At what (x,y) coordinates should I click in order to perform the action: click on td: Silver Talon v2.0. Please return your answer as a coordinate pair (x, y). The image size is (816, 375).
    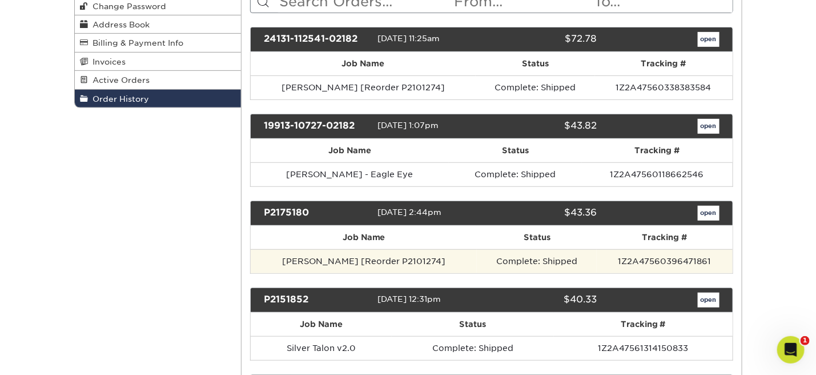
    Looking at the image, I should click on (321, 348).